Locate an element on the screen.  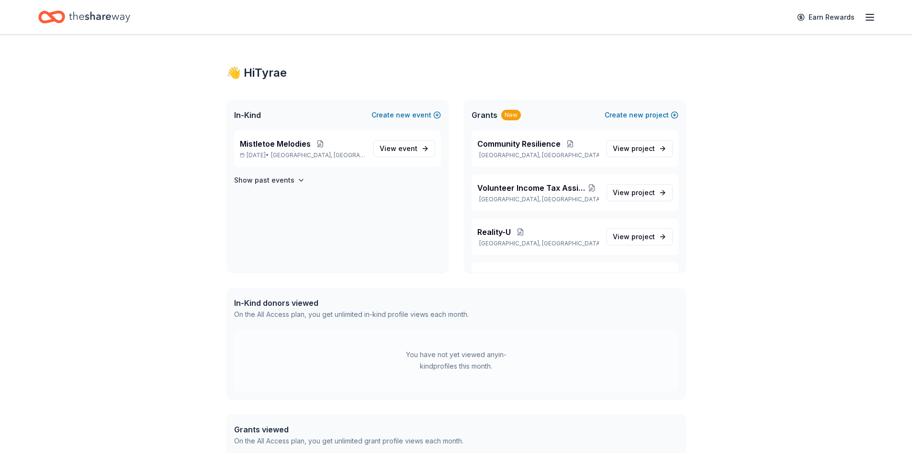
span: Volunteer Income Tax Assistance, VITA is located at coordinates (531, 188).